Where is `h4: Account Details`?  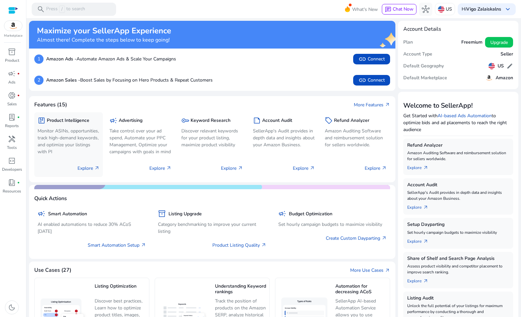
h4: Account Details is located at coordinates (422, 29).